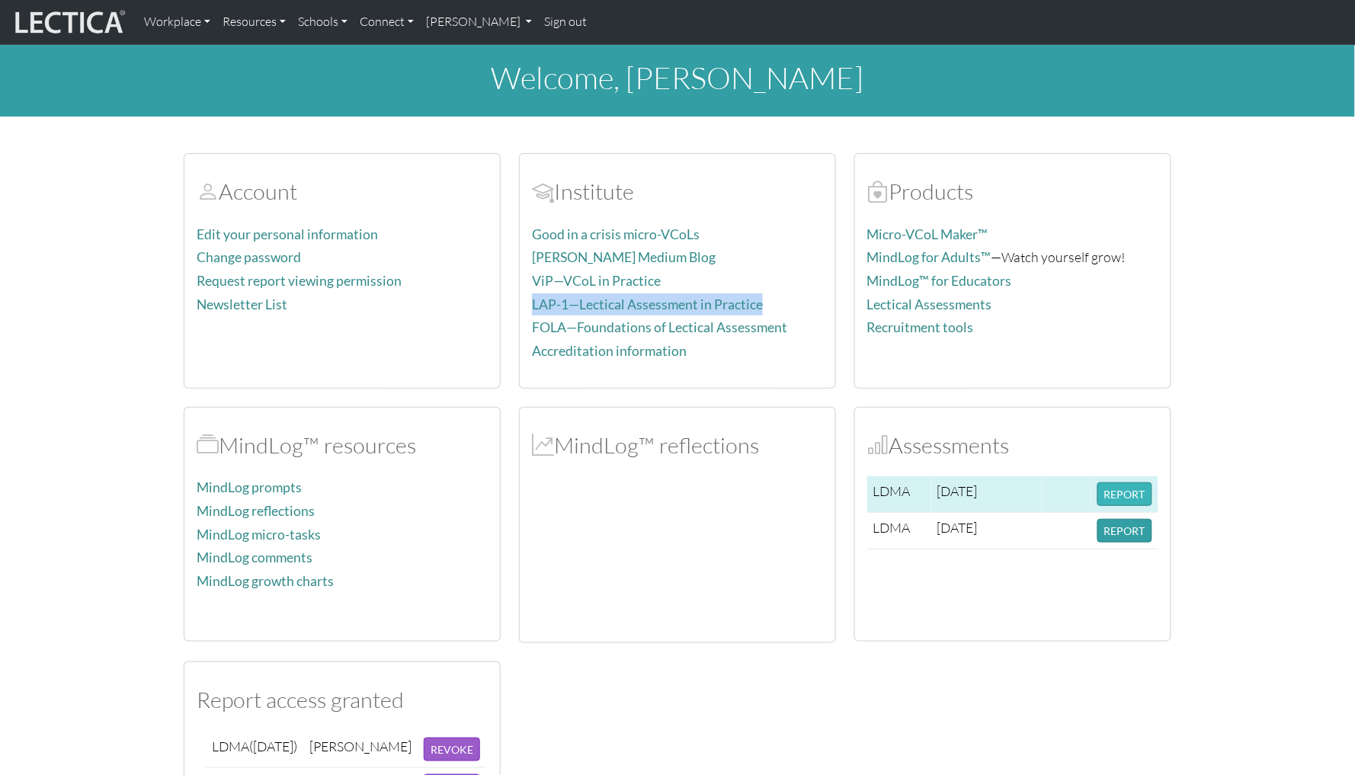 The image size is (1355, 775). Describe the element at coordinates (878, 445) in the screenshot. I see `span: Assessments` at that location.